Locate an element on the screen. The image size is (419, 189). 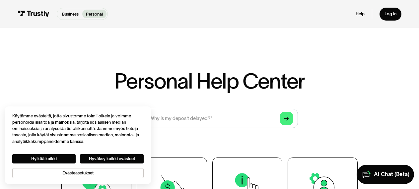
div: Log in is located at coordinates (390, 14).